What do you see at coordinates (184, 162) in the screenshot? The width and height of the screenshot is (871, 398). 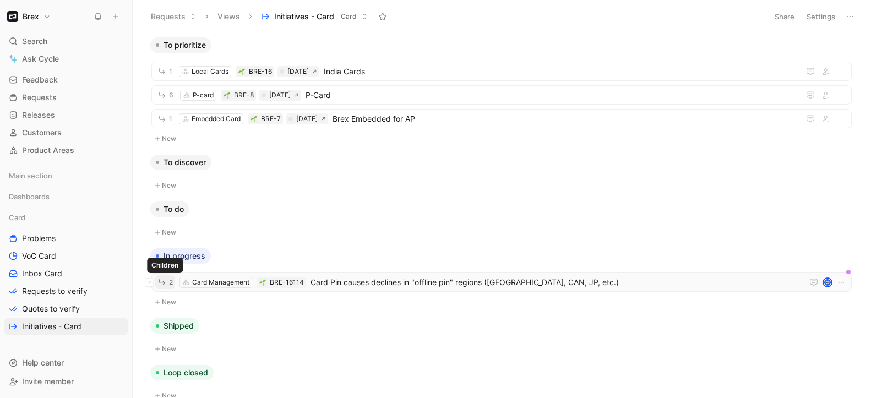 I see `span: To discover` at bounding box center [184, 162].